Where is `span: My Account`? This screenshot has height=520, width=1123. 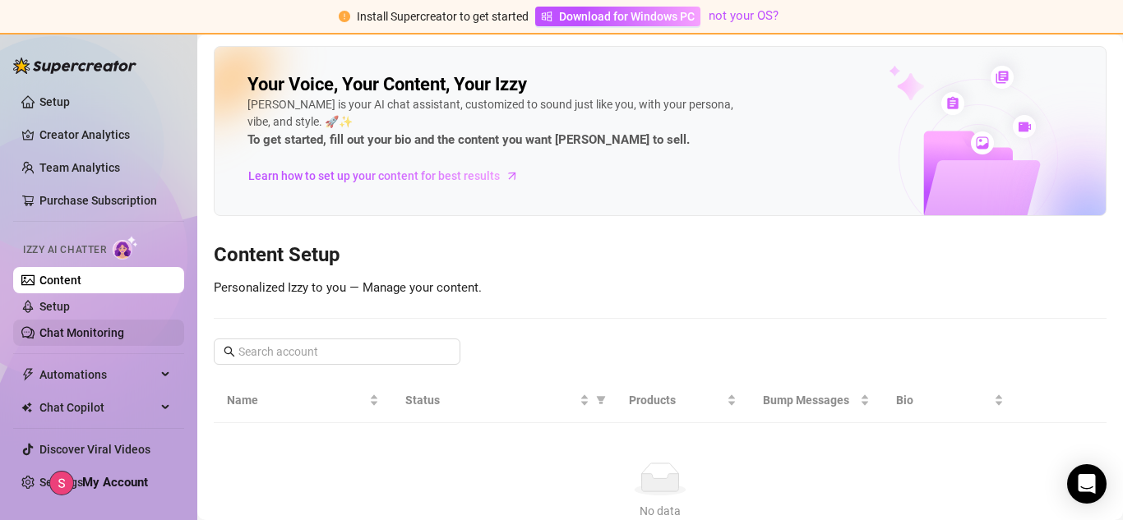 span: My Account is located at coordinates (115, 483).